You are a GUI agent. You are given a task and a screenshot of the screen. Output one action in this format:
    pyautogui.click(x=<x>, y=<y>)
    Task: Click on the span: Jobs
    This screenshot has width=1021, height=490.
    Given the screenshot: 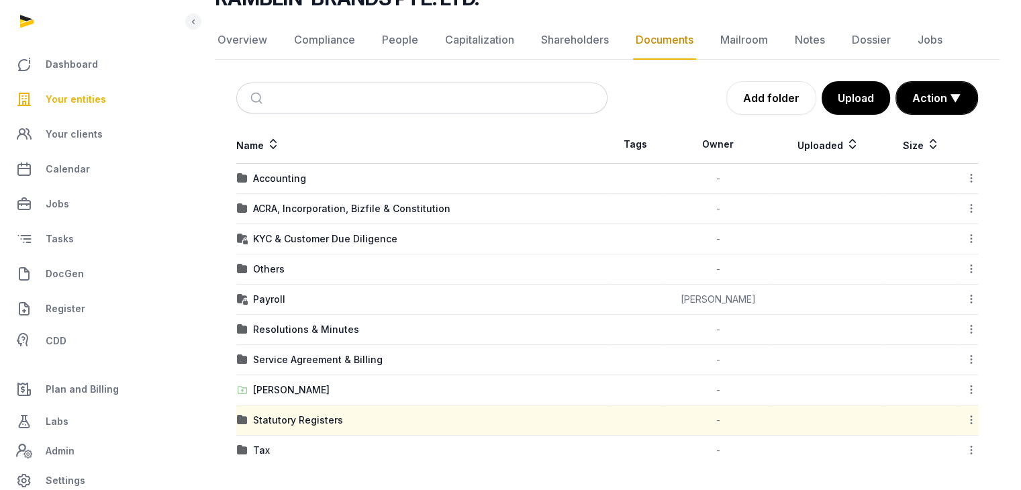 What is the action you would take?
    pyautogui.click(x=57, y=204)
    